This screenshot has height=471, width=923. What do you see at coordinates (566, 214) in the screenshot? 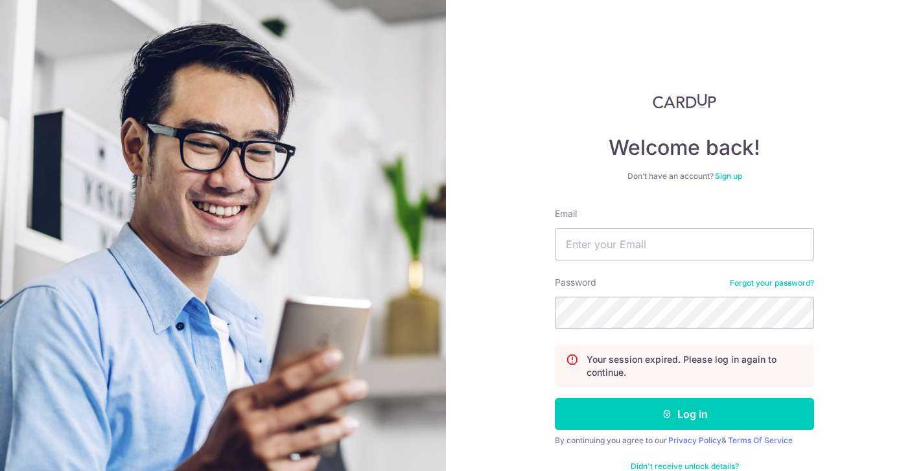
I see `label: Email` at bounding box center [566, 214].